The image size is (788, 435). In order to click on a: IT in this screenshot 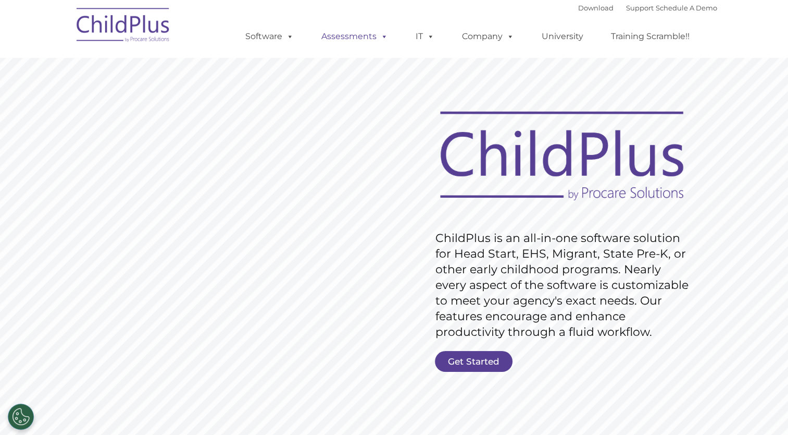, I will do `click(425, 36)`.